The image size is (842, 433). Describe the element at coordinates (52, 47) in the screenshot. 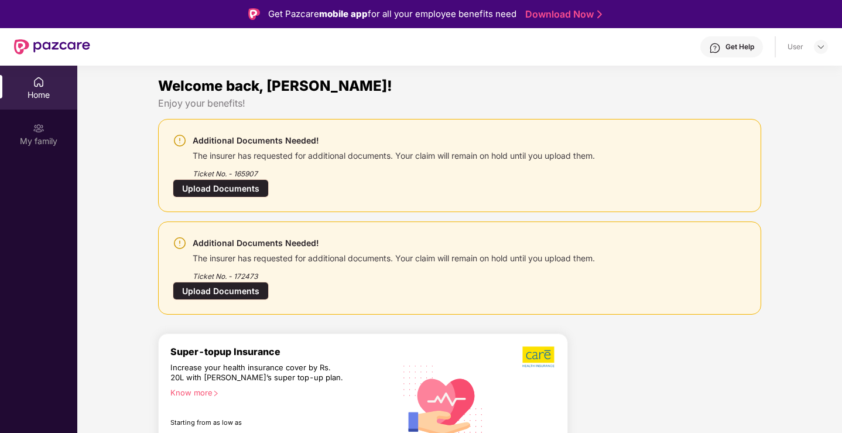

I see `img: New Pazcare Logo` at that location.